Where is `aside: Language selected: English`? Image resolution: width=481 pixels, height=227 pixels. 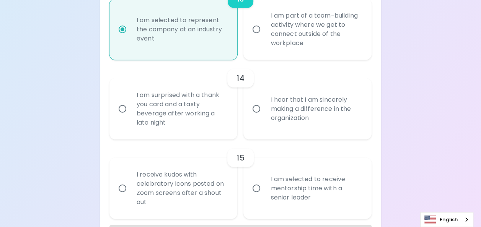
aside: Language selected: English is located at coordinates (447, 220).